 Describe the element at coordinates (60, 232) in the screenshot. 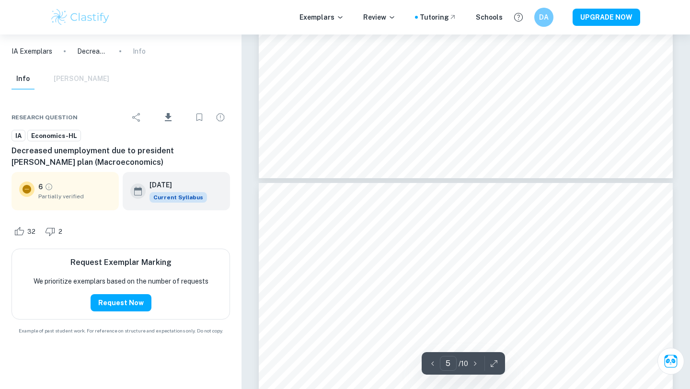

I see `span: 2` at that location.